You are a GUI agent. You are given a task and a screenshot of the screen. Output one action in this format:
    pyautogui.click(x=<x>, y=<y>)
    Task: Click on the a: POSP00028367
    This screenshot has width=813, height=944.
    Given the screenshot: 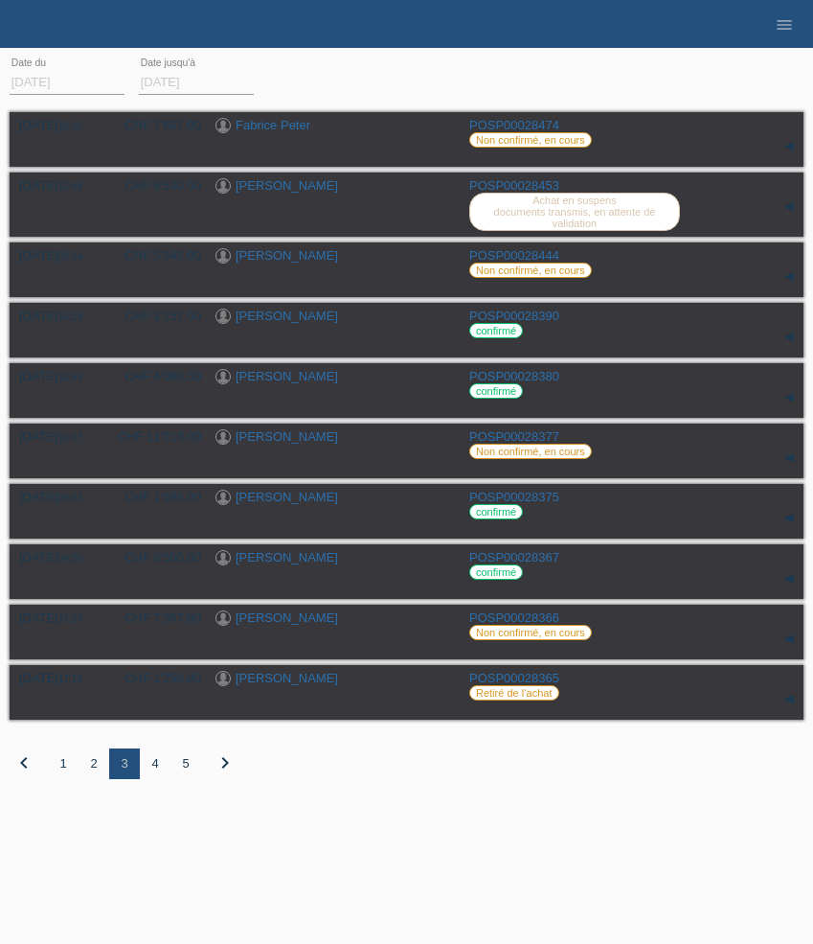 What is the action you would take?
    pyautogui.click(x=514, y=557)
    